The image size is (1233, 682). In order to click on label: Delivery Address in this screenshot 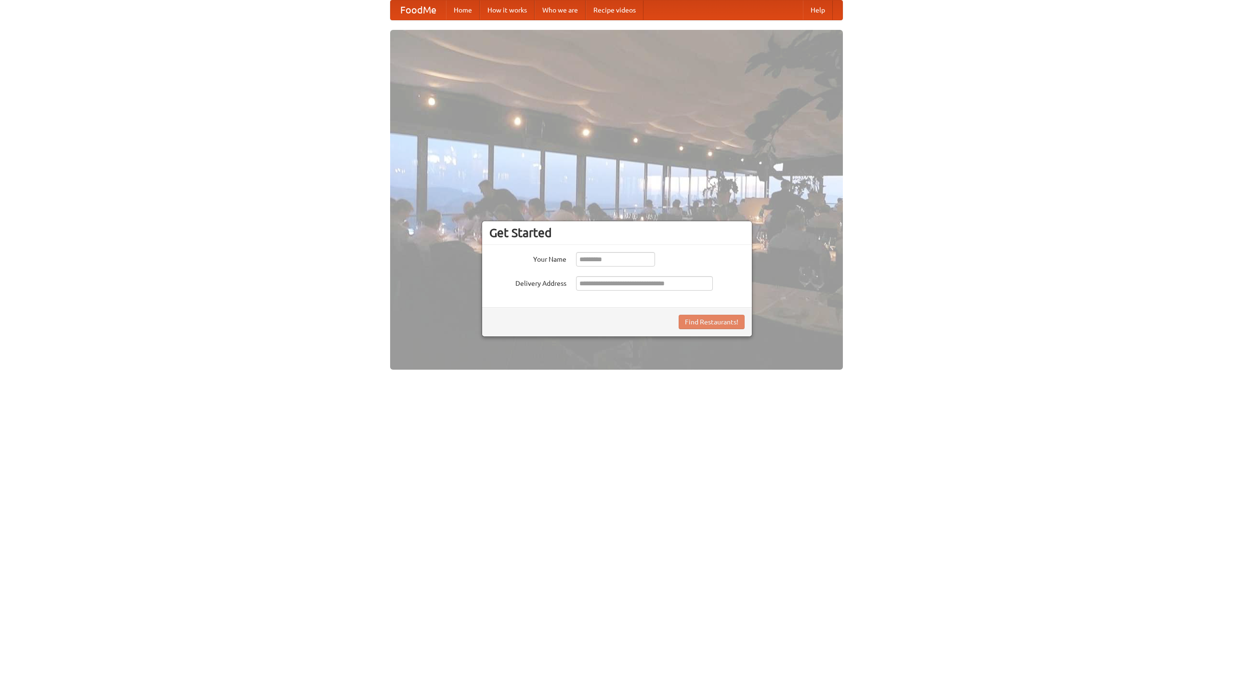, I will do `click(528, 282)`.